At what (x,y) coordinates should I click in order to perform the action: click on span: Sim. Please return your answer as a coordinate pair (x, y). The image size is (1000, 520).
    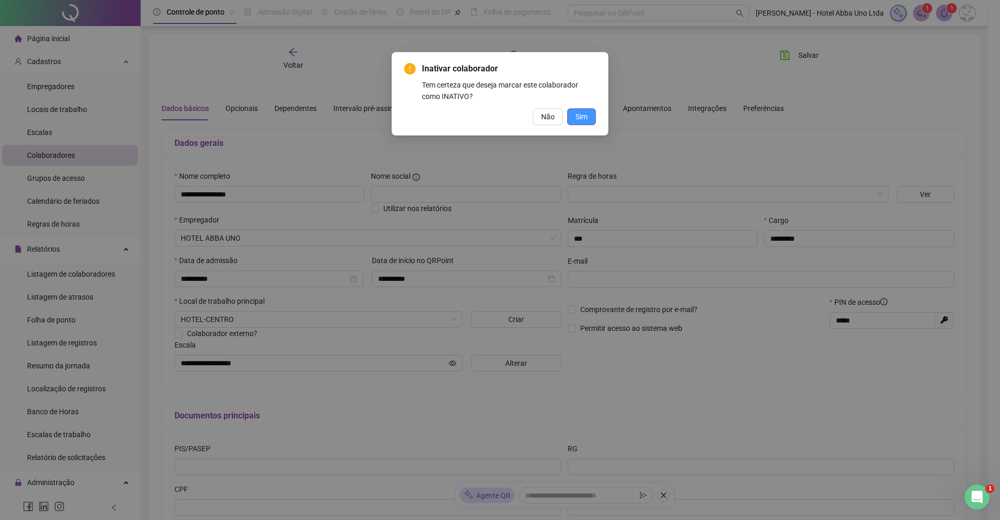
    Looking at the image, I should click on (581, 117).